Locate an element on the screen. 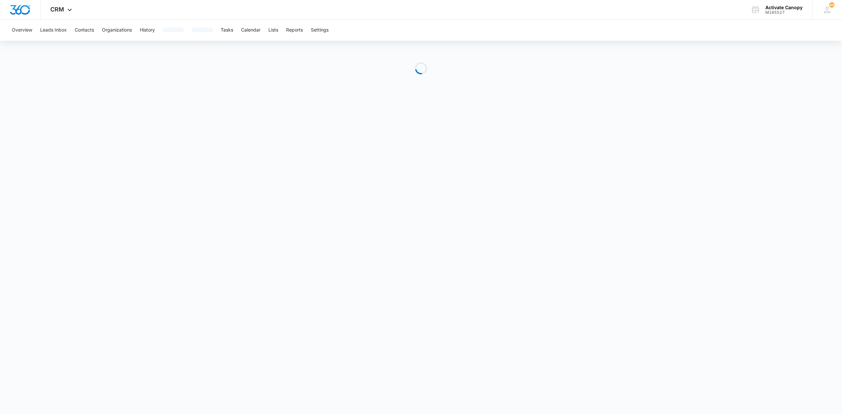  button: Tasks is located at coordinates (227, 30).